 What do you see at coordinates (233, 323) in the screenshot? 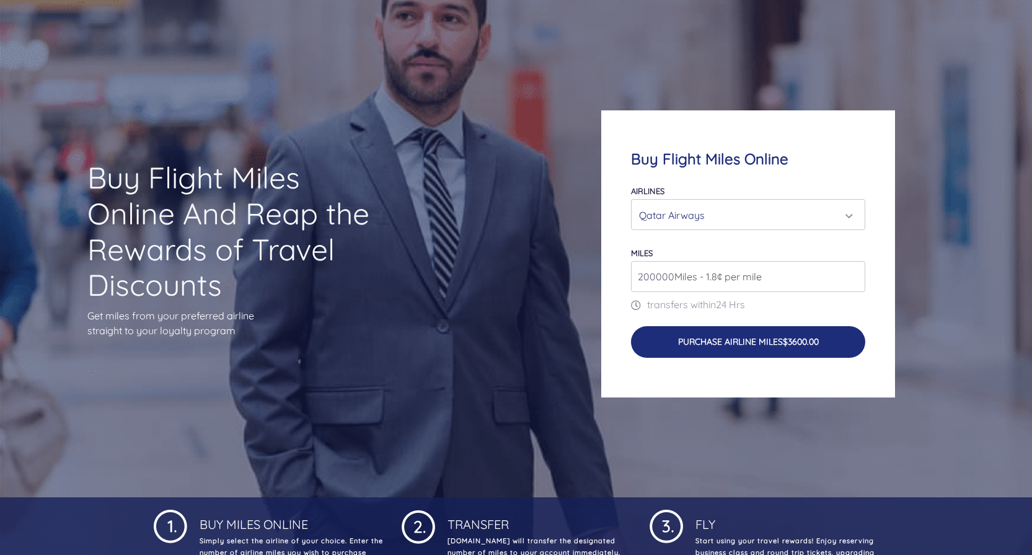
I see `p: Get miles from your preferred airline straight to your loyalty program` at bounding box center [233, 323].